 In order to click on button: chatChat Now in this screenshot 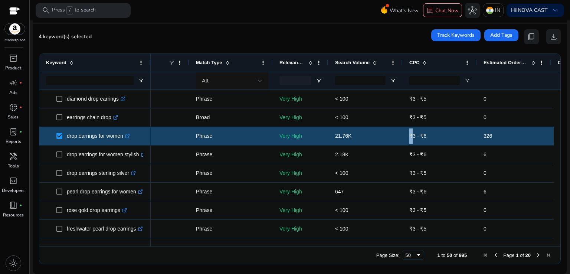, I will do `click(442, 10)`.